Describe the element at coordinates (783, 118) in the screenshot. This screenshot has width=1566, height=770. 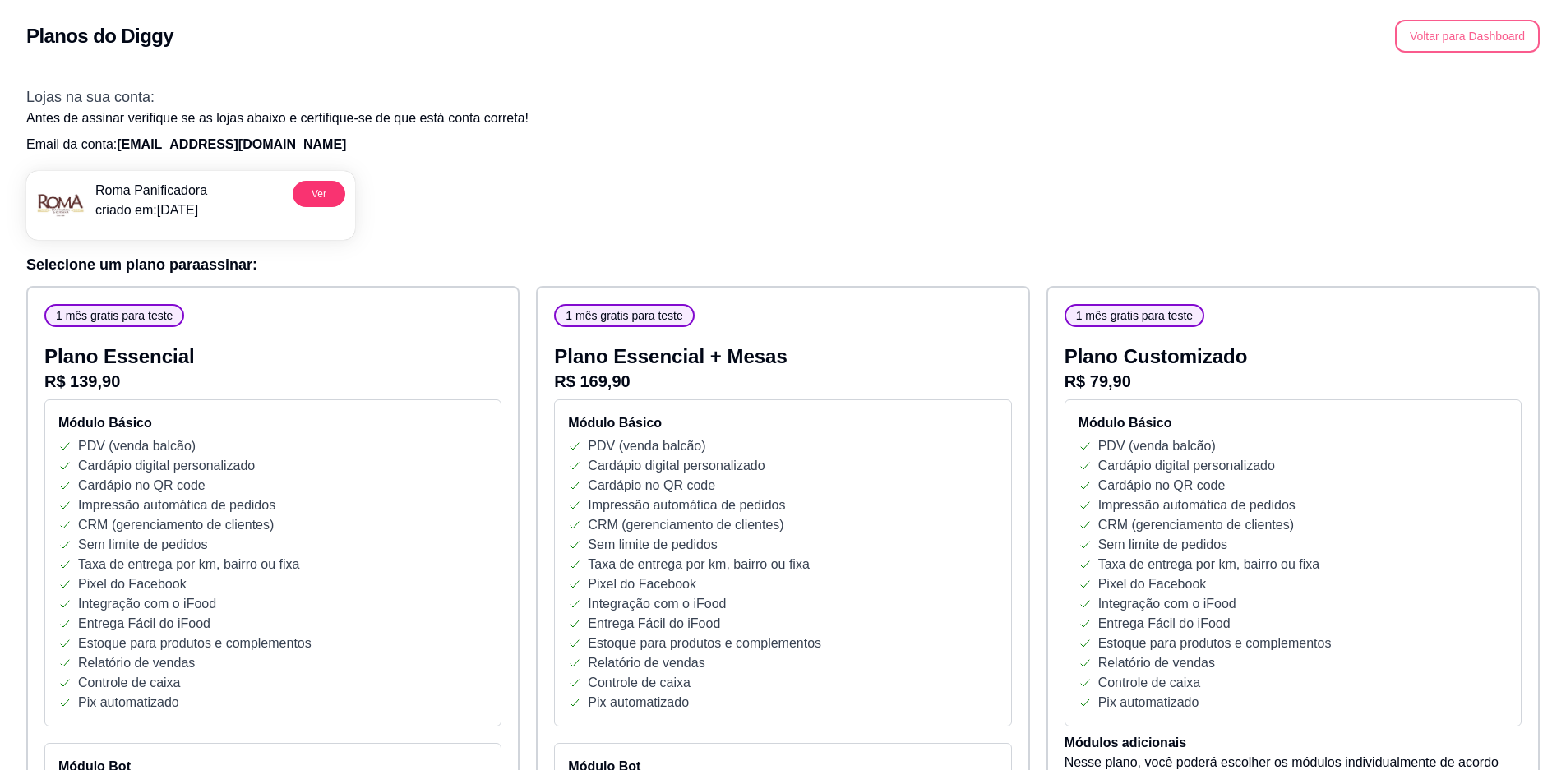
I see `p: Antes de assinar verifique se as lojas abaixo e certifique-se de que está conta correta!` at that location.